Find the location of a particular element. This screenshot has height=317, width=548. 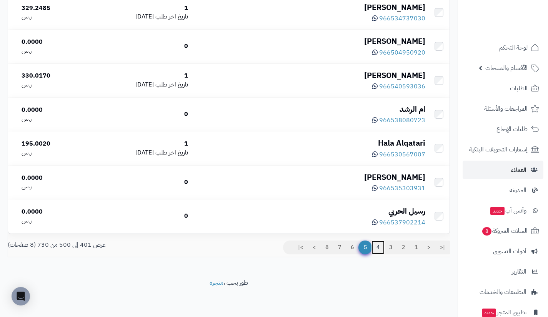

div: 329.2485 is located at coordinates (55, 8).